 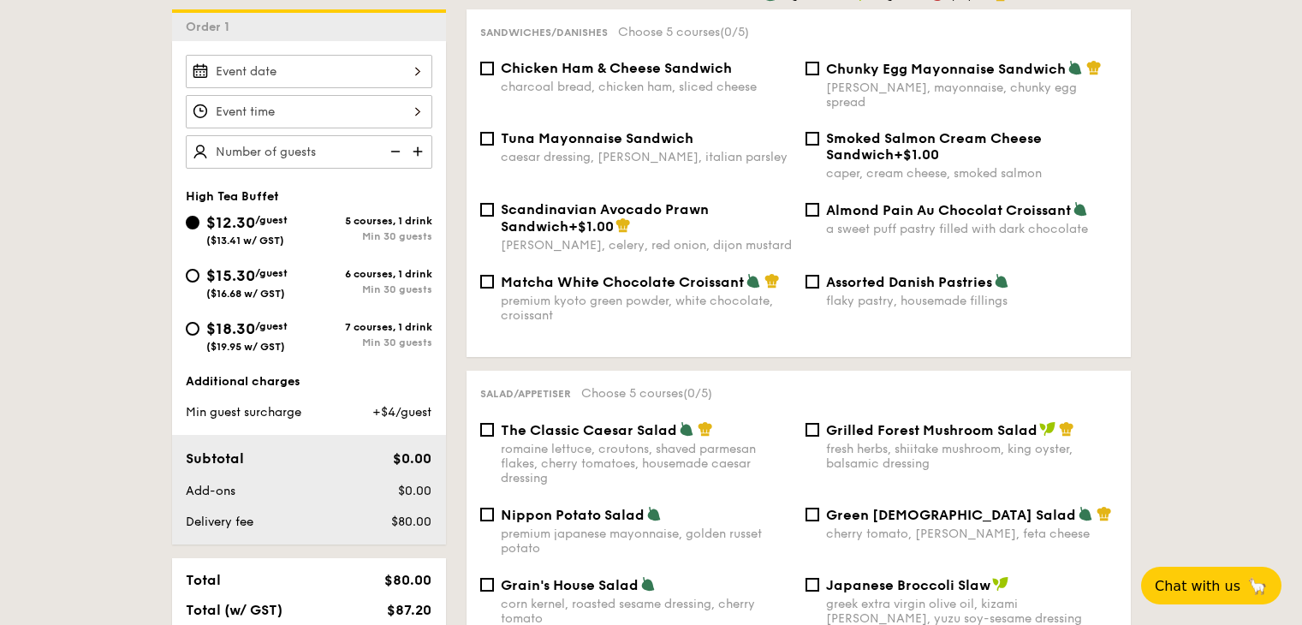 I want to click on button: Chat with us🦙, so click(x=1211, y=585).